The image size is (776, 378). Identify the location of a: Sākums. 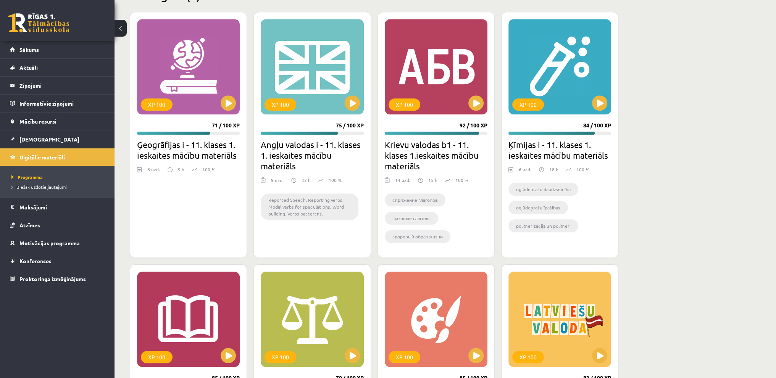
(57, 50).